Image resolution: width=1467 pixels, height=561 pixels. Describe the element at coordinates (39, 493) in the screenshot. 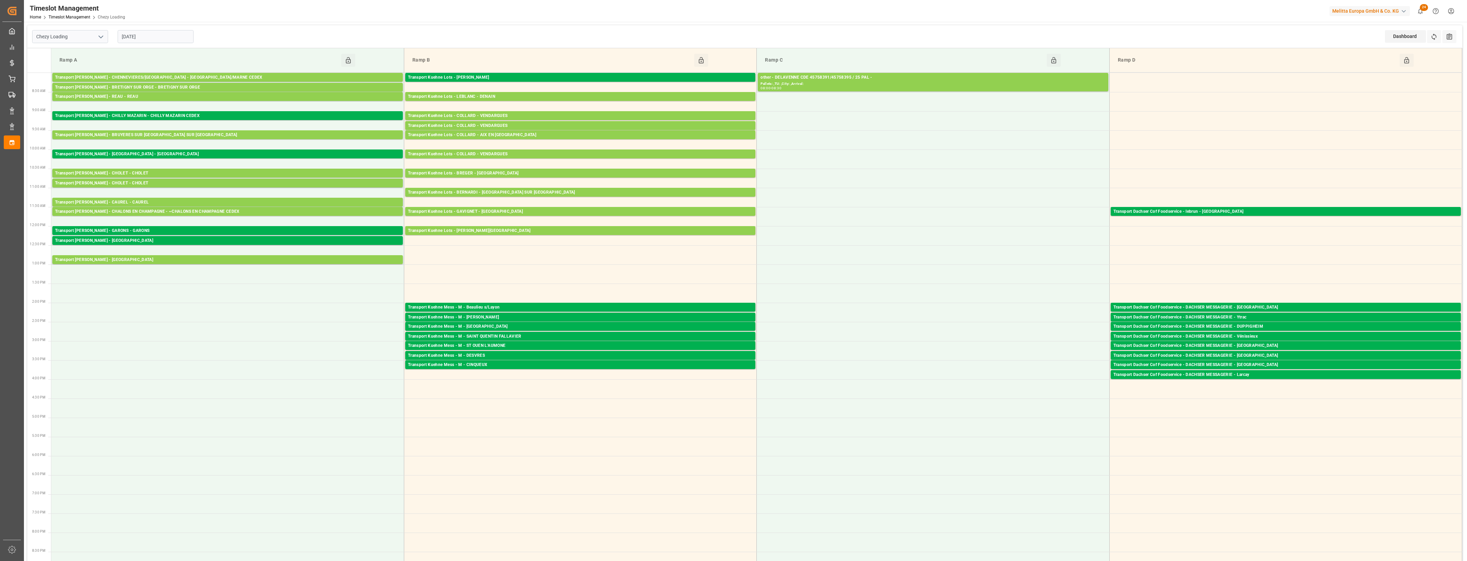

I see `span: 7:00 PM` at that location.